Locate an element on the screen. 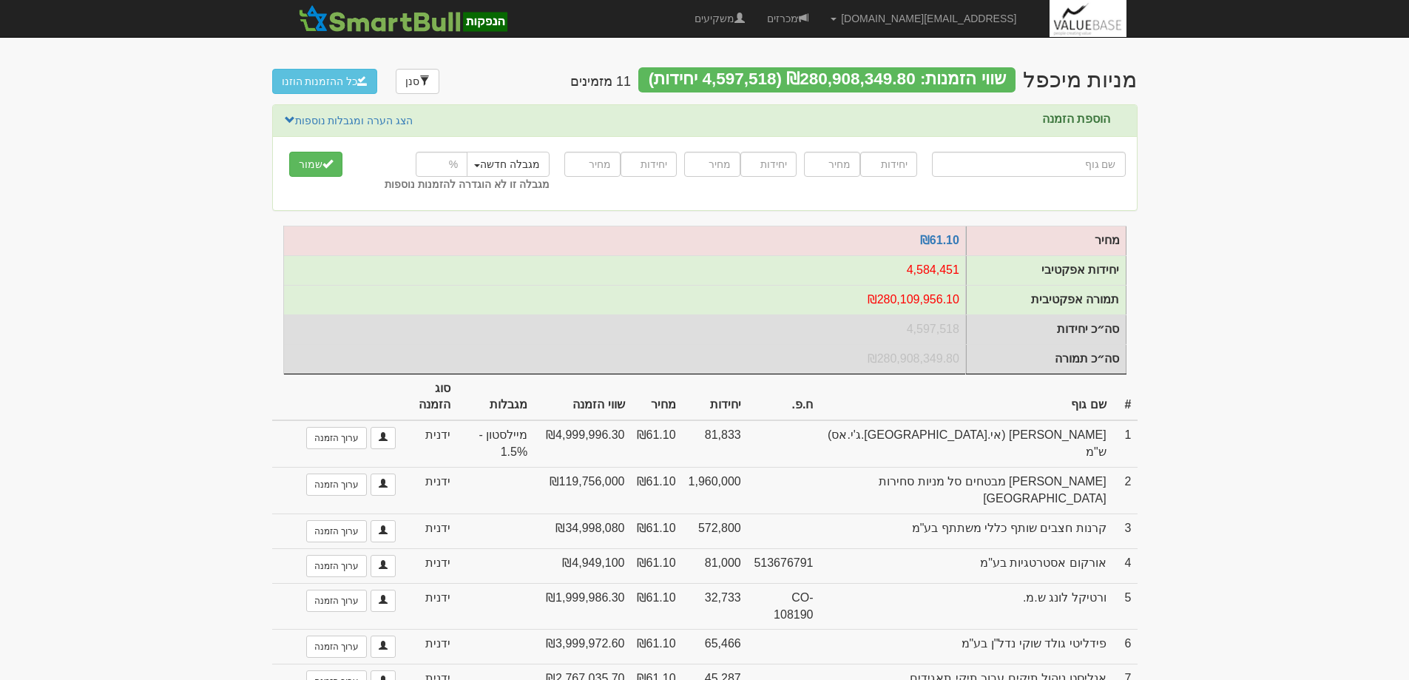  th: שם גוף is located at coordinates (965, 397).